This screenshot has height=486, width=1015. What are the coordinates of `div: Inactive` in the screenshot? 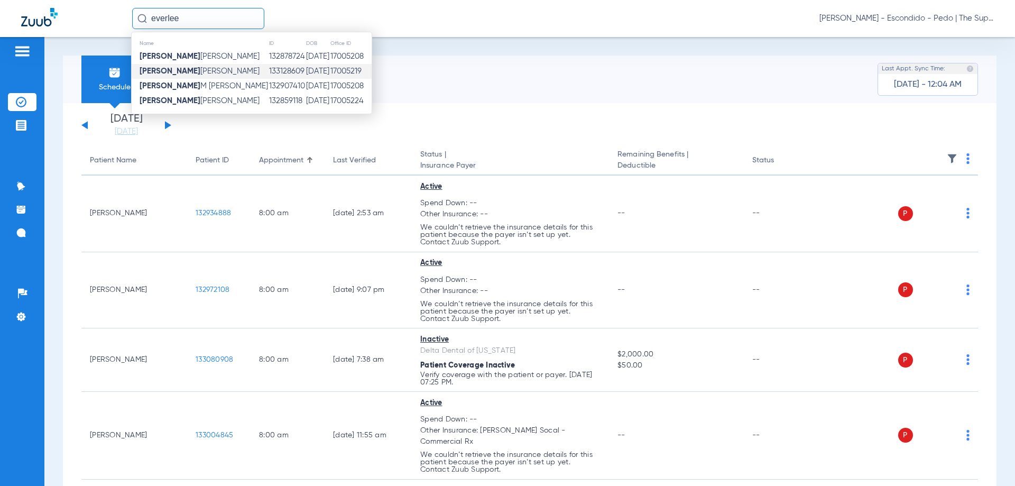 It's located at (510, 339).